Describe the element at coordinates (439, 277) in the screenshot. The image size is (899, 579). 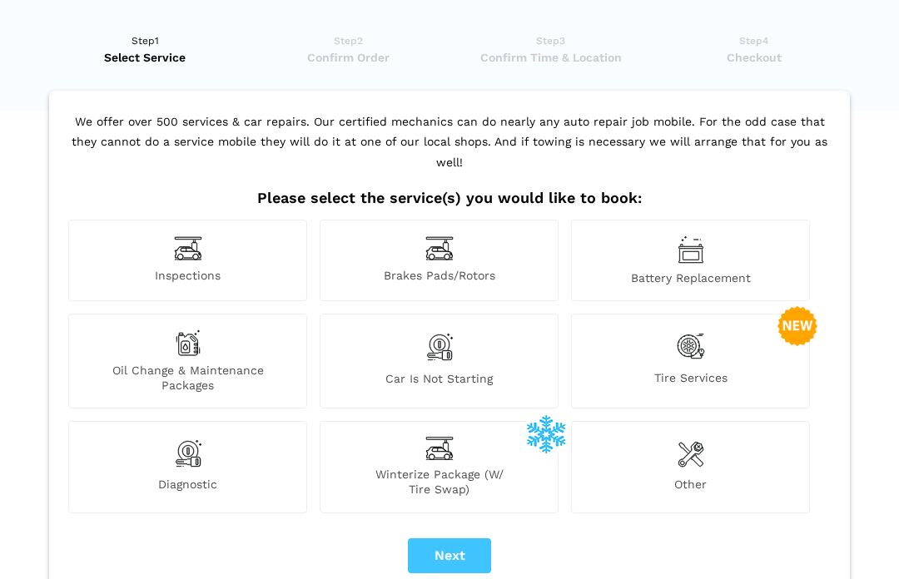
I see `span: Brakes Pads/Rotors` at that location.